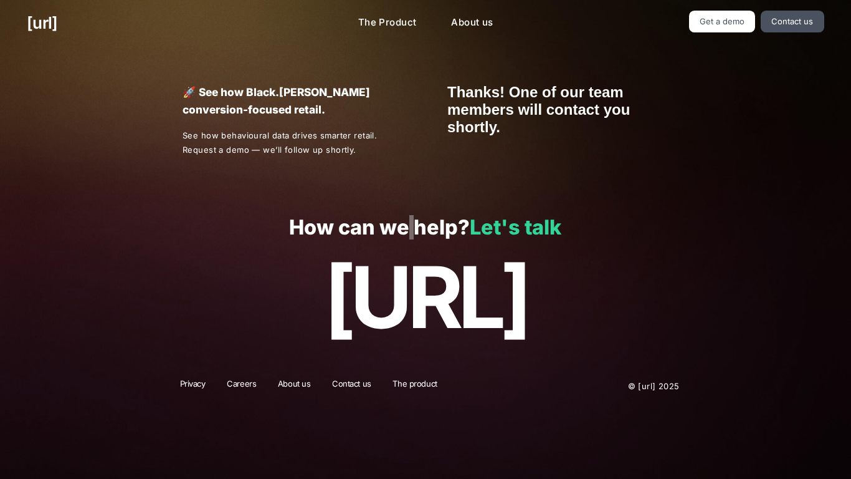 The image size is (851, 479). Describe the element at coordinates (722, 21) in the screenshot. I see `a: Get a demo` at that location.